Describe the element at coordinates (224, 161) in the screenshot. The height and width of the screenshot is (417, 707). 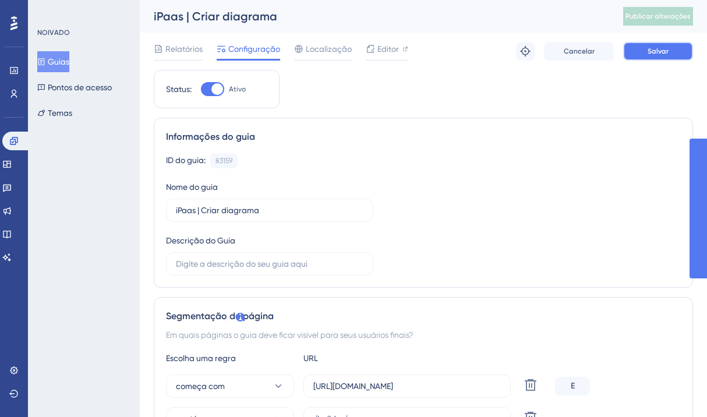
I see `font: 83159` at that location.